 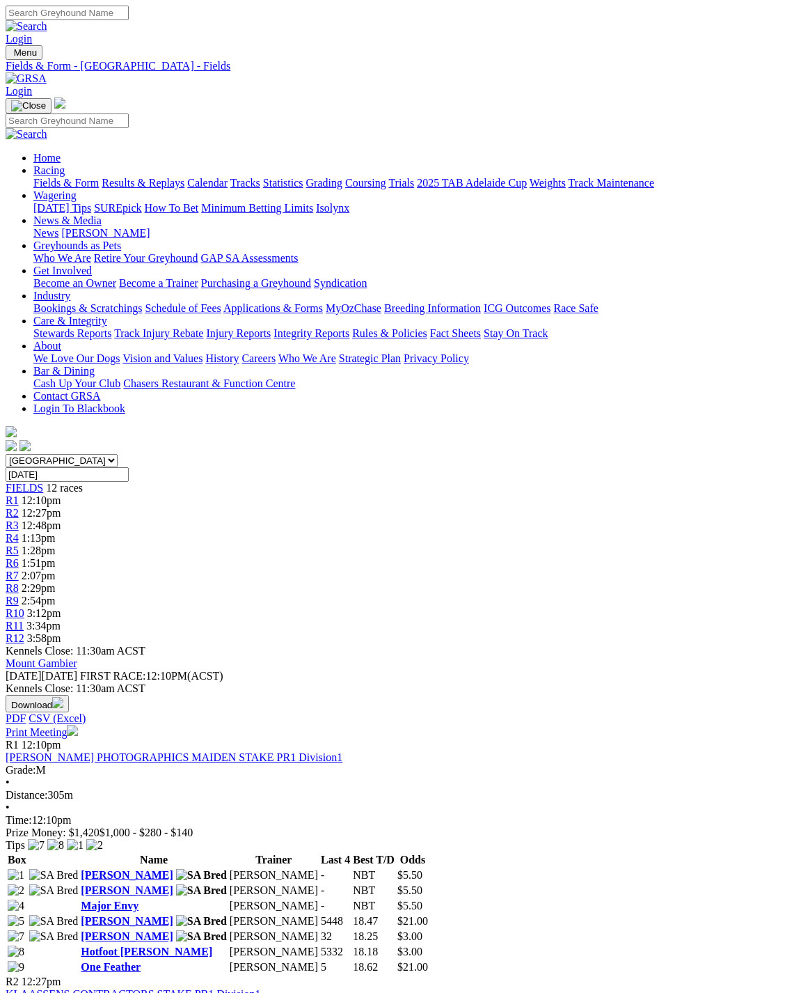 What do you see at coordinates (113, 675) in the screenshot?
I see `span: FIRST RACE:` at bounding box center [113, 675].